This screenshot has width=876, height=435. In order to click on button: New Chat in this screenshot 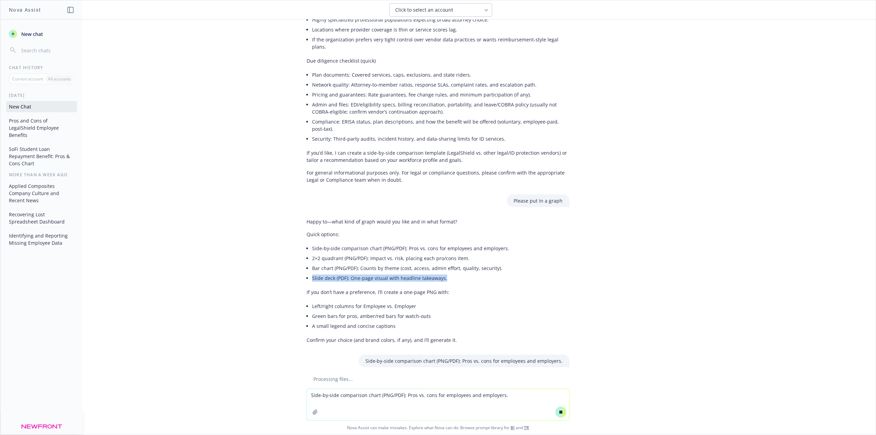, I will do `click(41, 106)`.